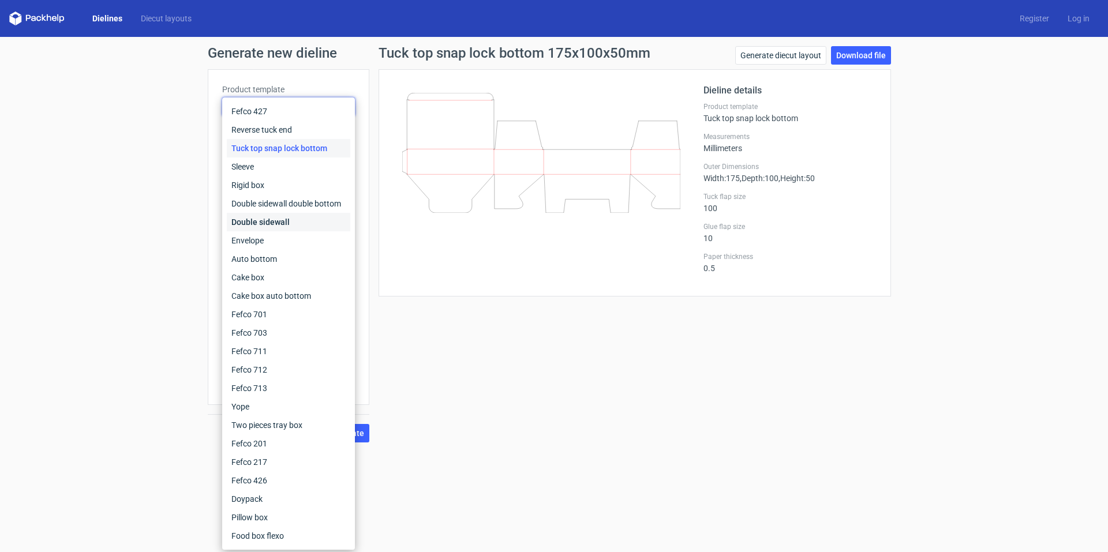 This screenshot has width=1108, height=552. I want to click on div: Food box flexo, so click(288, 536).